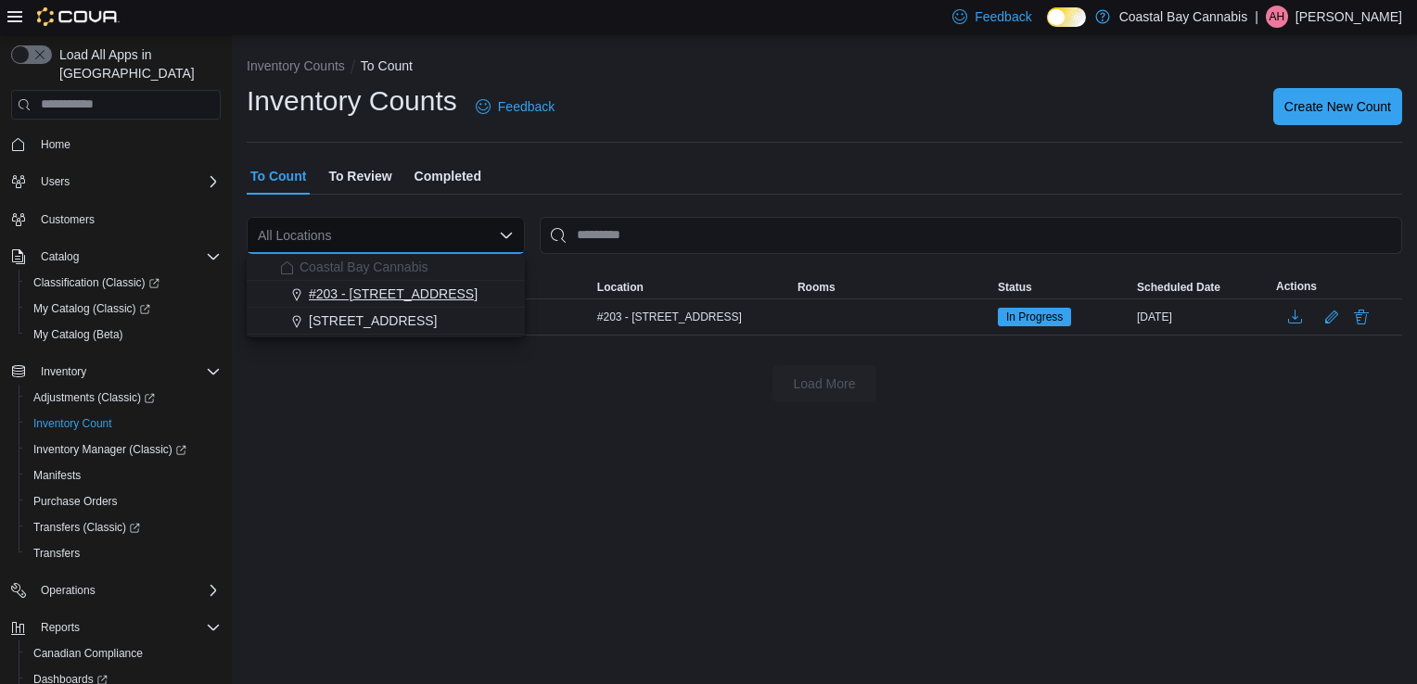 The image size is (1417, 684). I want to click on span: In Progress, so click(1034, 317).